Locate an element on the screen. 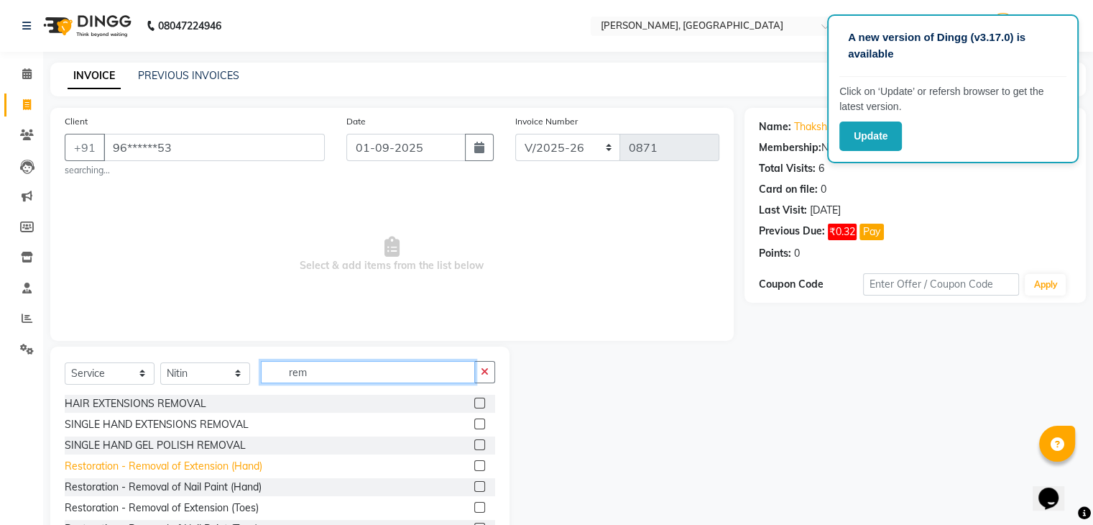  a: PREVIOUS INVOICES is located at coordinates (188, 75).